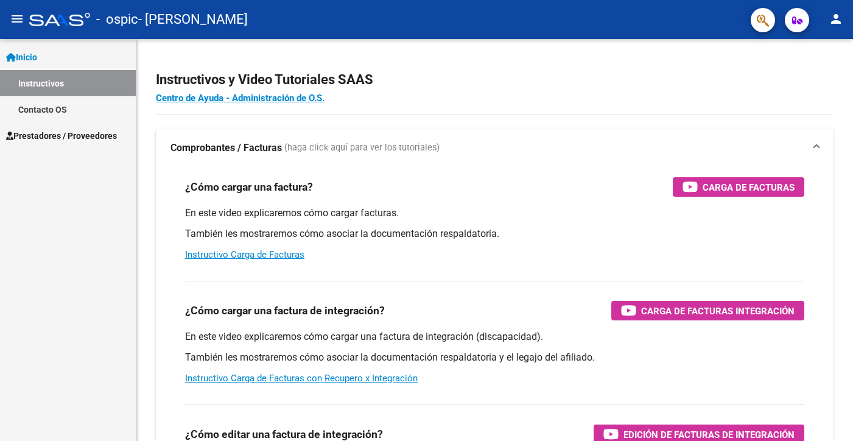 This screenshot has height=441, width=853. I want to click on p: También les mostraremos cómo asociar la documentación respaldatoria., so click(495, 234).